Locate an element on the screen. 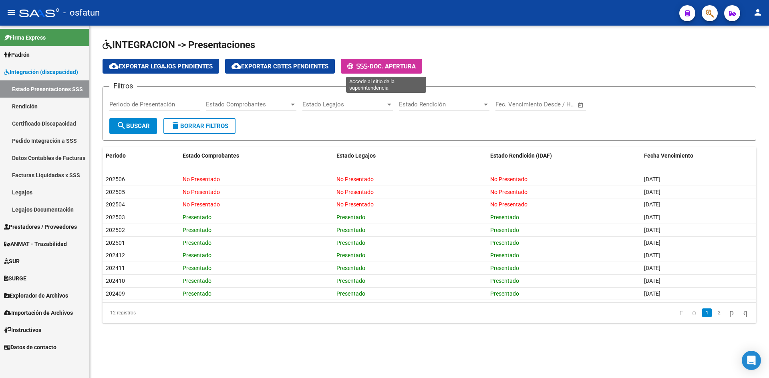 The height and width of the screenshot is (378, 769). a: go to previous page is located at coordinates (694, 313).